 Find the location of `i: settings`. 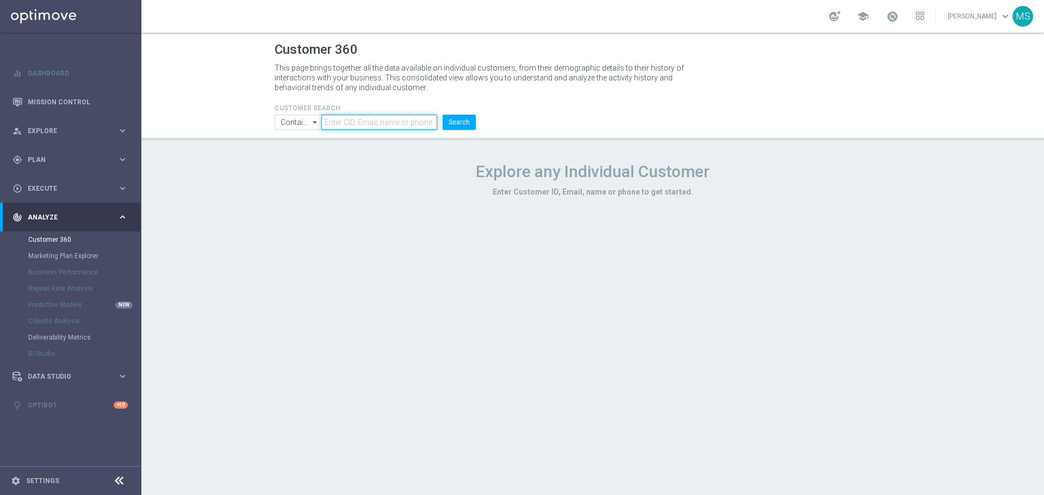

i: settings is located at coordinates (16, 481).